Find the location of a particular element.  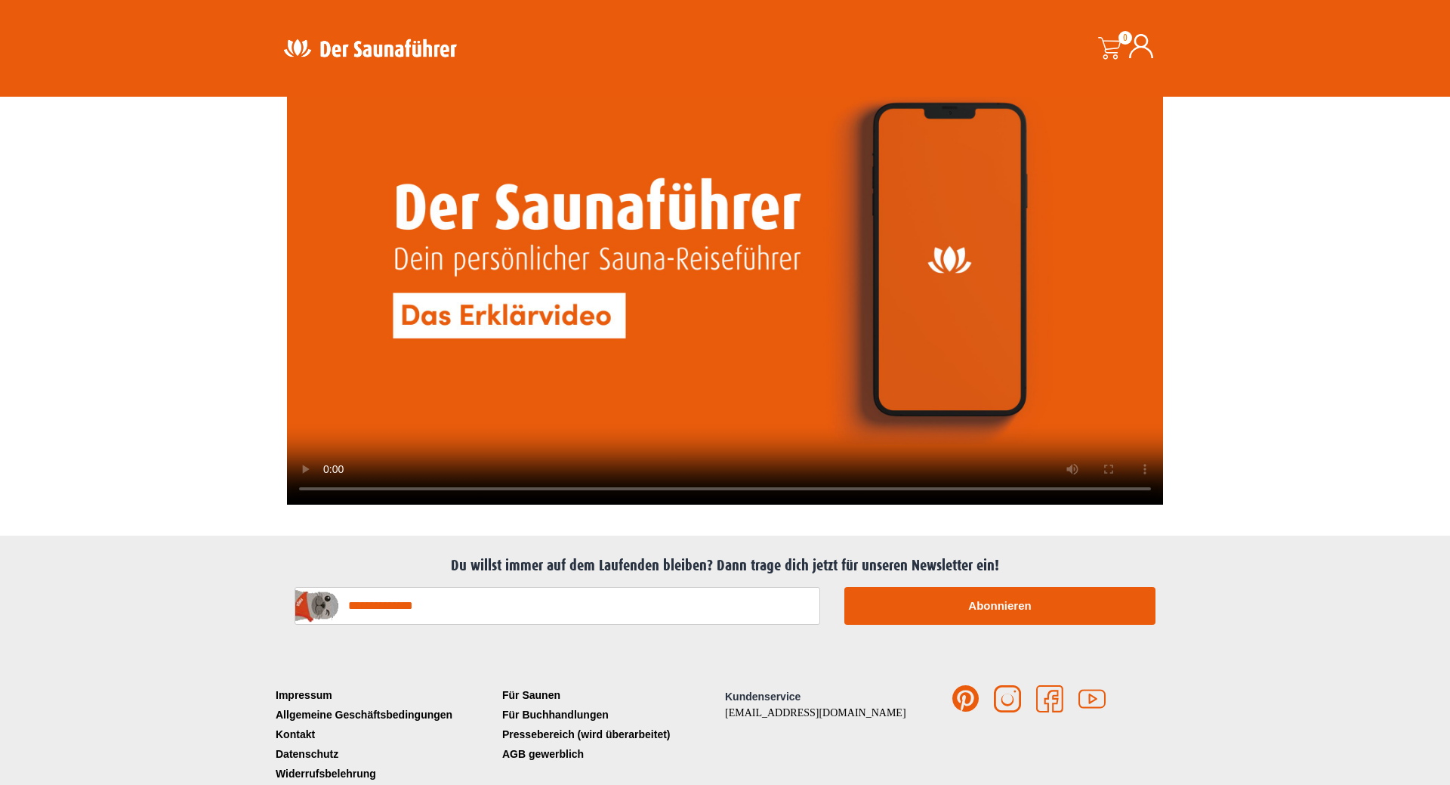

span: 0 is located at coordinates (1125, 38).